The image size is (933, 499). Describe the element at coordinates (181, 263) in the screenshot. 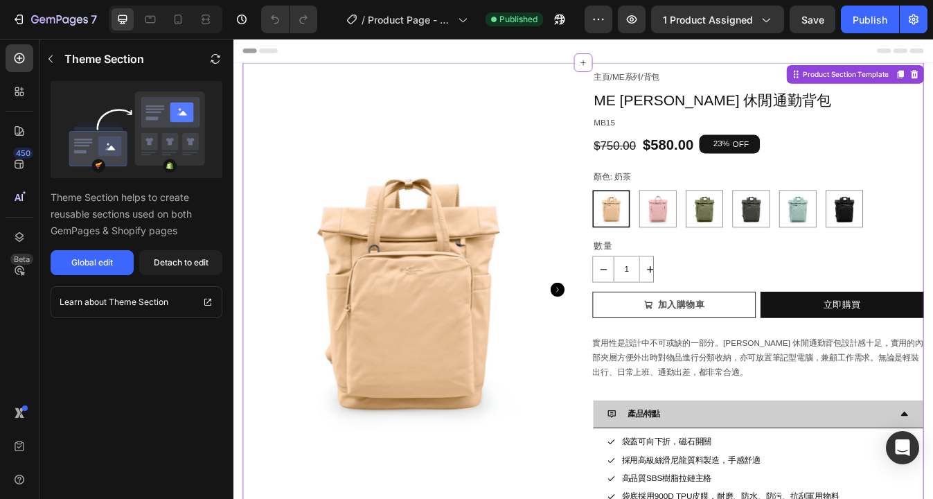

I see `button: Detach to edit` at that location.